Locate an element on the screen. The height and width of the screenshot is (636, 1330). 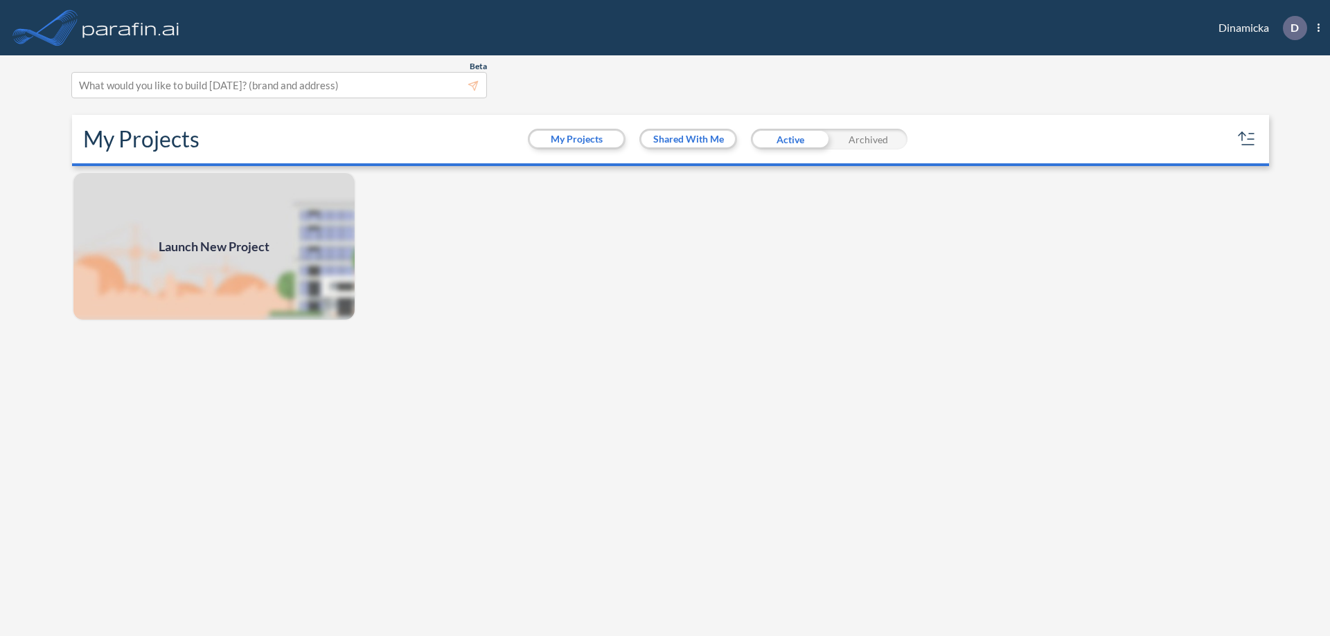
h2: My Projects is located at coordinates (141, 139).